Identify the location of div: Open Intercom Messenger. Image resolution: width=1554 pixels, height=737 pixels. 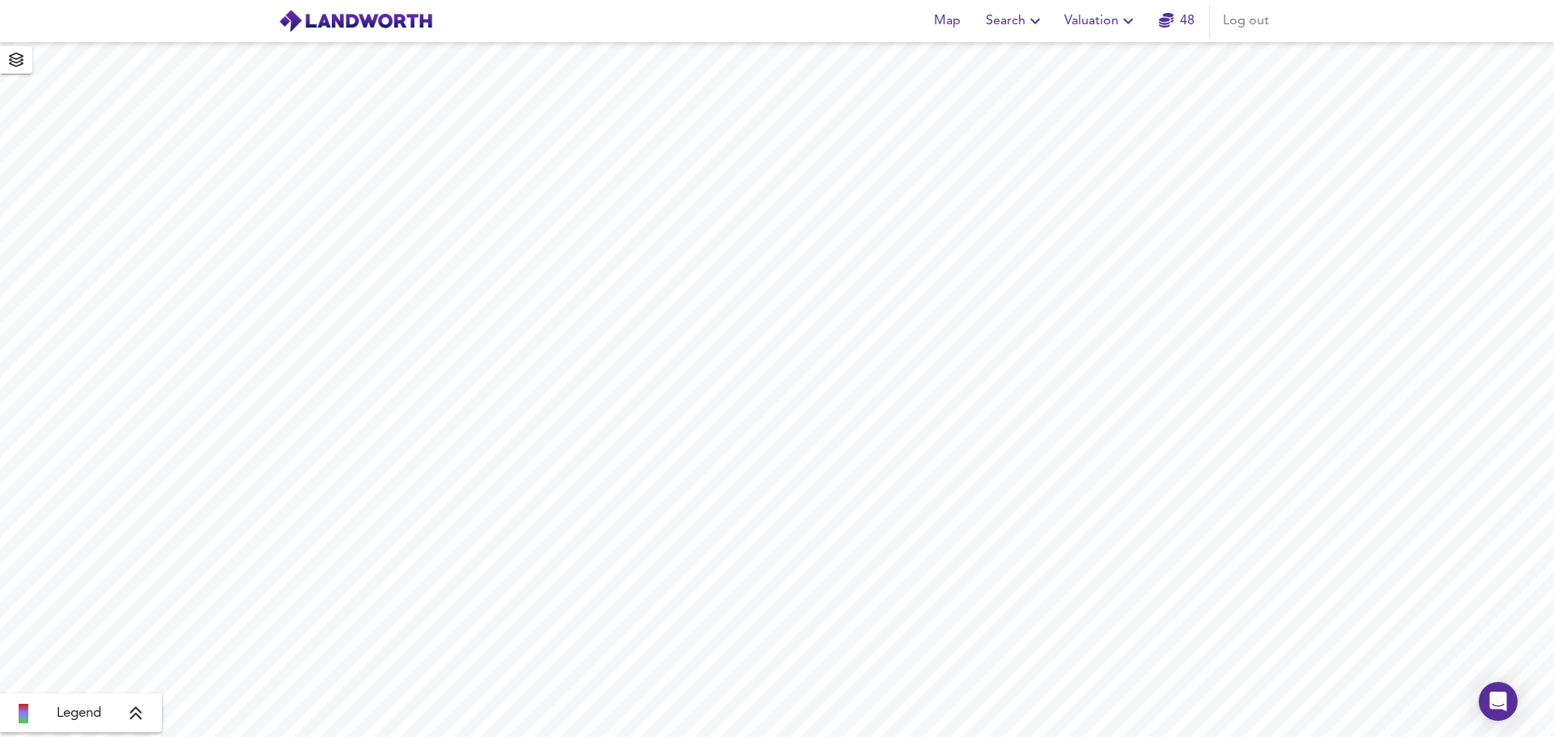
(1498, 702).